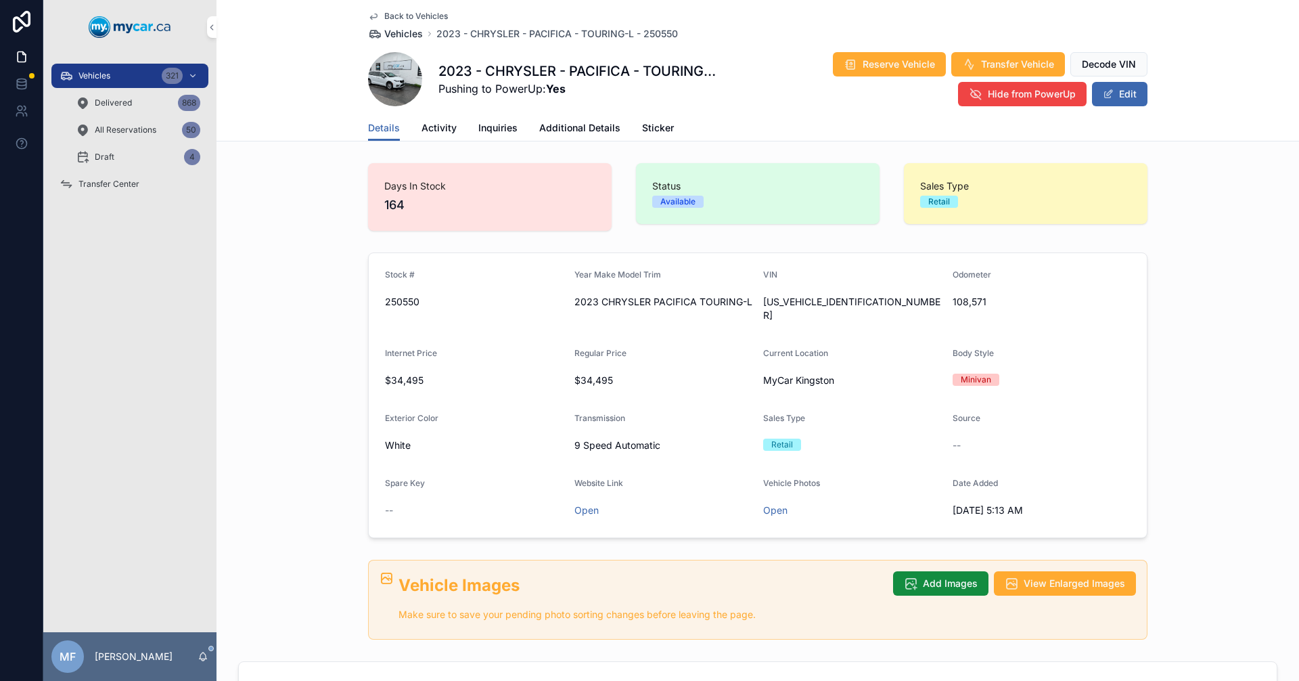 This screenshot has width=1299, height=681. What do you see at coordinates (640, 585) in the screenshot?
I see `h2: Vehicle Images` at bounding box center [640, 585].